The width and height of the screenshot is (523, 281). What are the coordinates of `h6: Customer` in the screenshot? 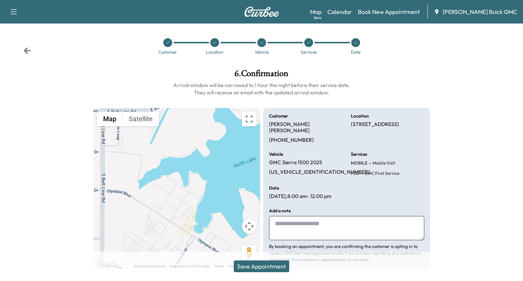 It's located at (279, 116).